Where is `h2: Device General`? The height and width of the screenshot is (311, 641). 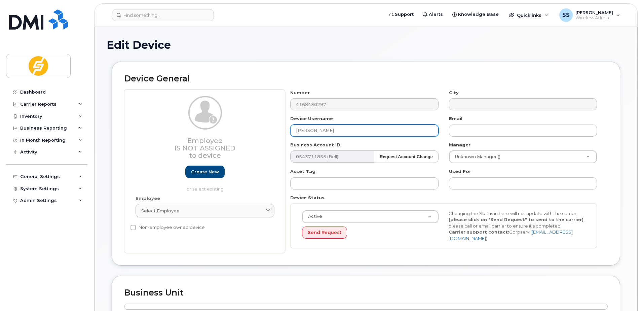
h2: Device General is located at coordinates (366, 79).